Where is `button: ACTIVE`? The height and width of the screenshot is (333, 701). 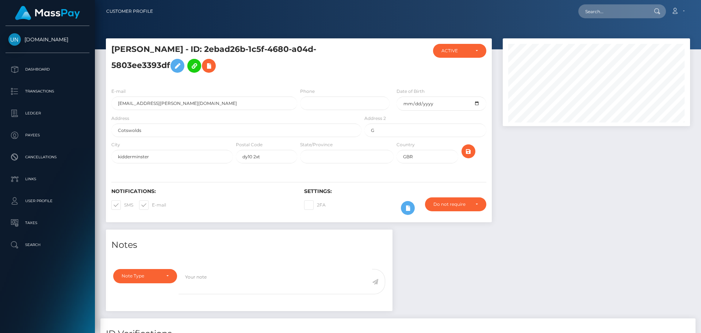
button: ACTIVE is located at coordinates (460, 51).